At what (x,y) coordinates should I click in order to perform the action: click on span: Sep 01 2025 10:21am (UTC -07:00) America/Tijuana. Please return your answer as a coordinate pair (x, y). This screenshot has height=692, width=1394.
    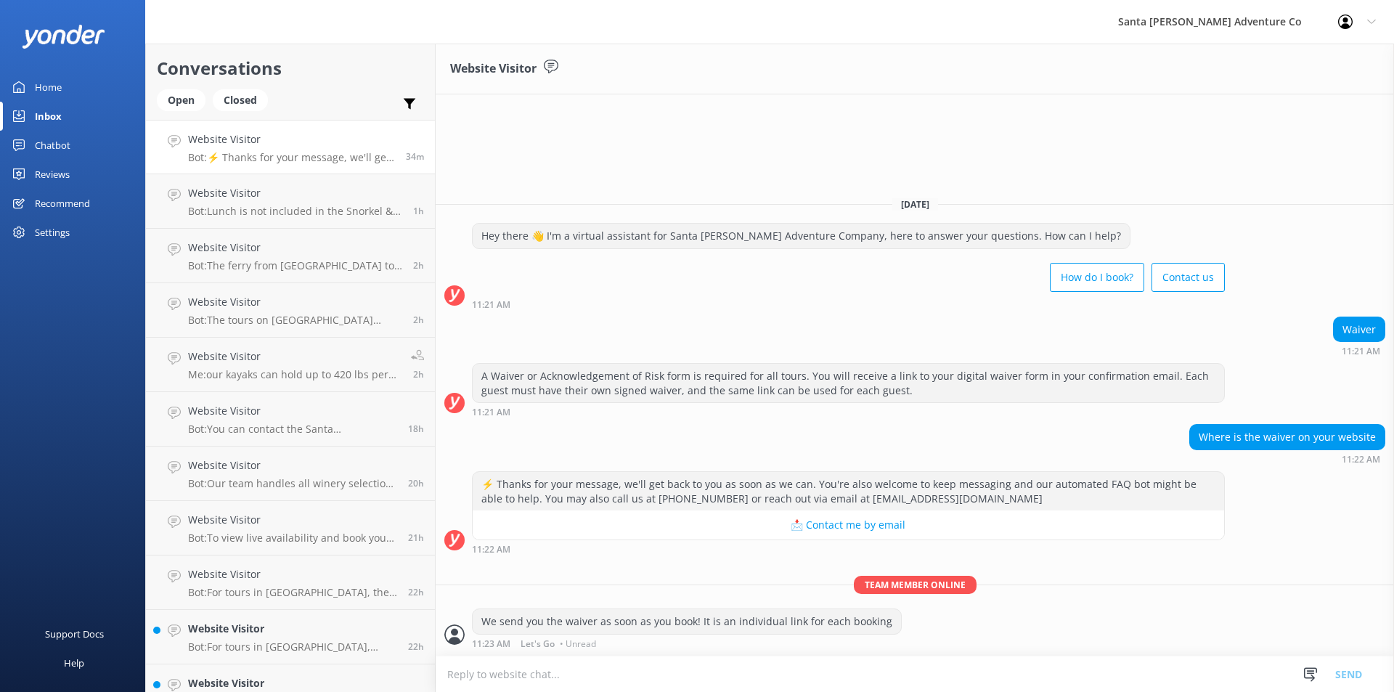
    Looking at the image, I should click on (418, 211).